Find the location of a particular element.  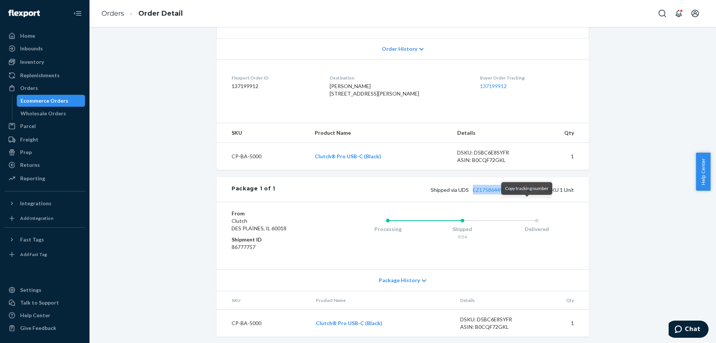

a: Ecommerce Orders is located at coordinates (51, 101).